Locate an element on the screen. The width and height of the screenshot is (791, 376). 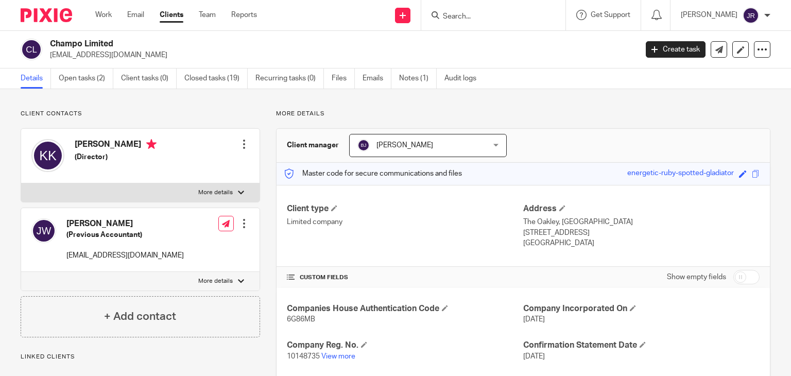
h4: Client type is located at coordinates (405, 209).